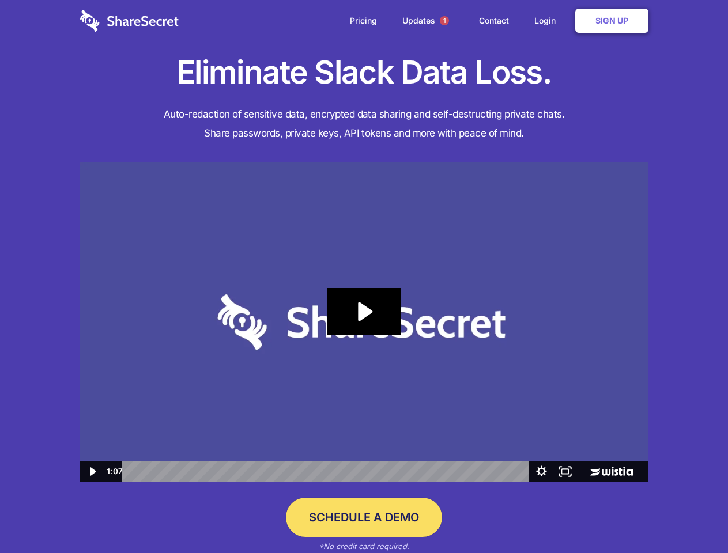 This screenshot has height=553, width=728. What do you see at coordinates (547, 21) in the screenshot?
I see `a: Login` at bounding box center [547, 21].